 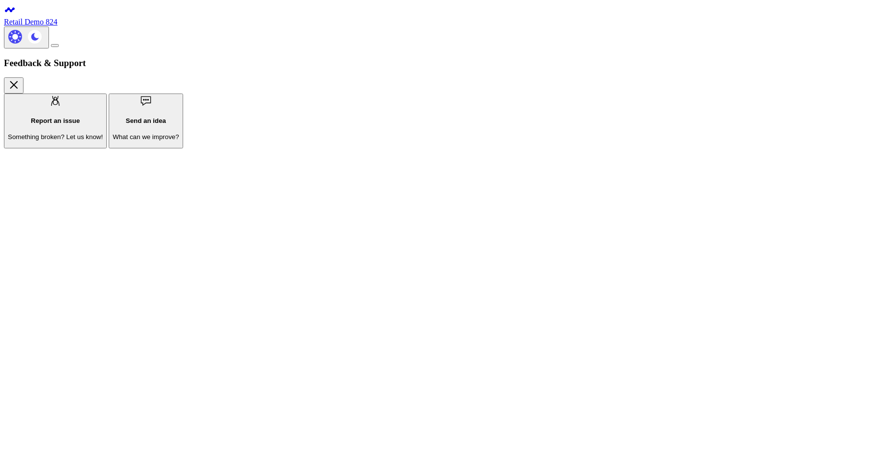 What do you see at coordinates (437, 63) in the screenshot?
I see `h3: Feedback & Support` at bounding box center [437, 63].